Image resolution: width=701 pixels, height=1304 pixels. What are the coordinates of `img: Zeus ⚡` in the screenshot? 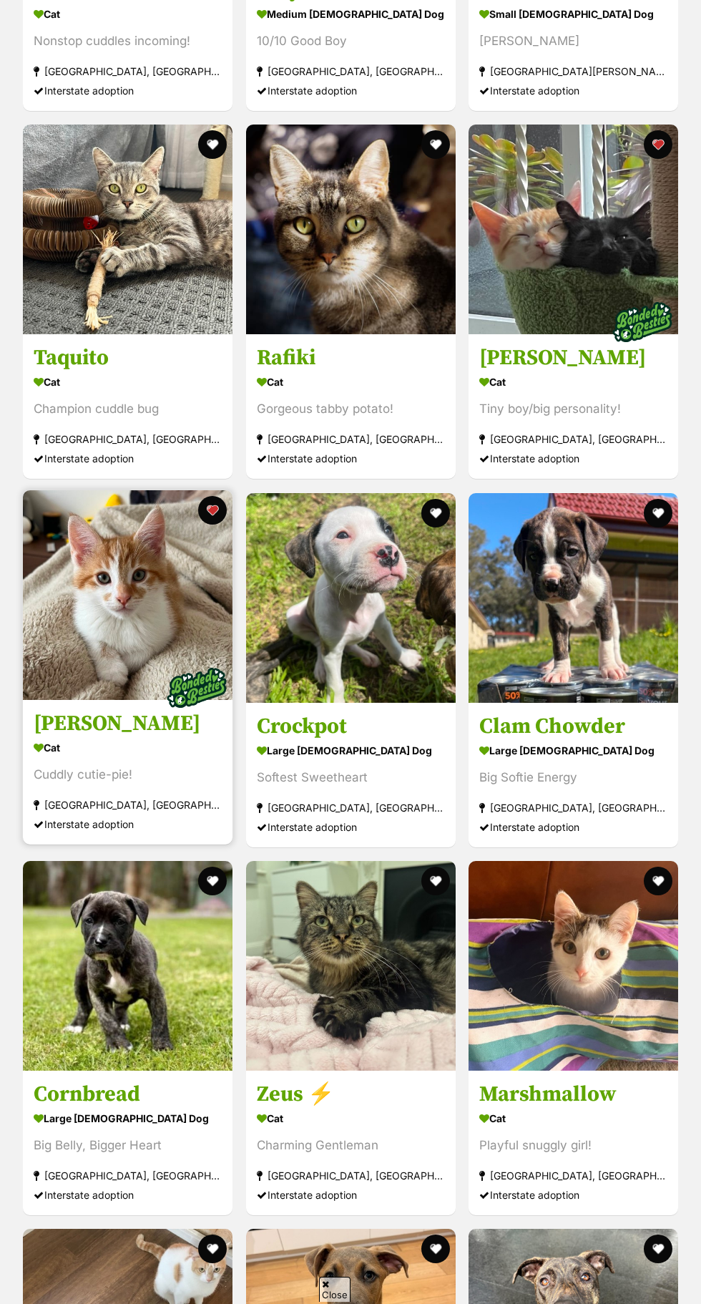 It's located at (351, 965).